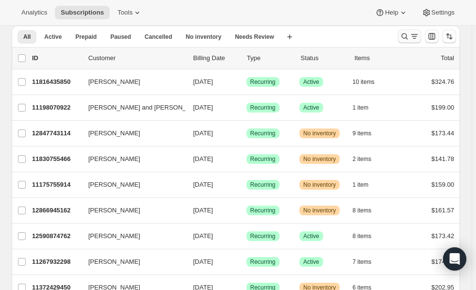  What do you see at coordinates (368, 159) in the screenshot?
I see `button: 2 items` at bounding box center [368, 159].